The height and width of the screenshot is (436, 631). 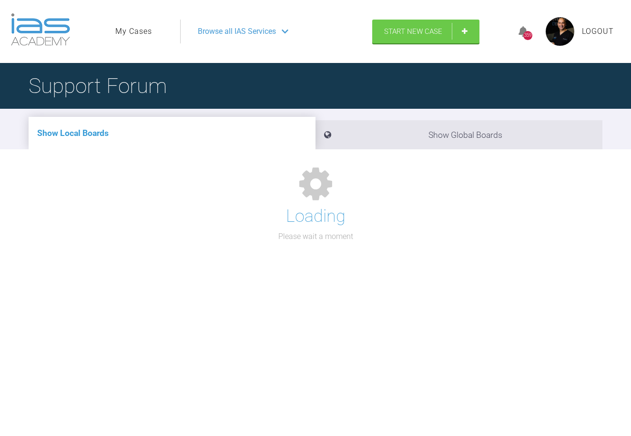 I want to click on span: Browse all IAS Services, so click(x=237, y=31).